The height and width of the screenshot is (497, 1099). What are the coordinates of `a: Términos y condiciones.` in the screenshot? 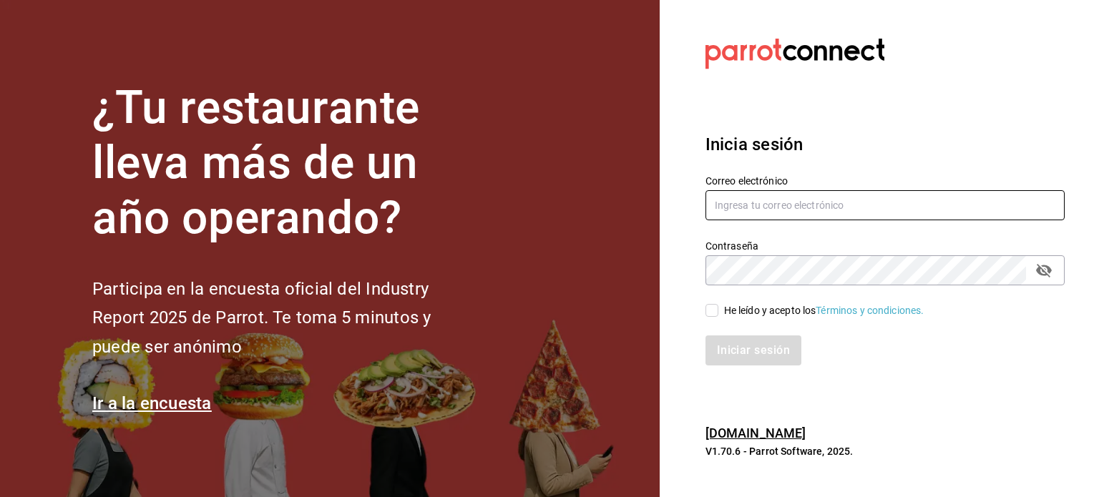 It's located at (869, 310).